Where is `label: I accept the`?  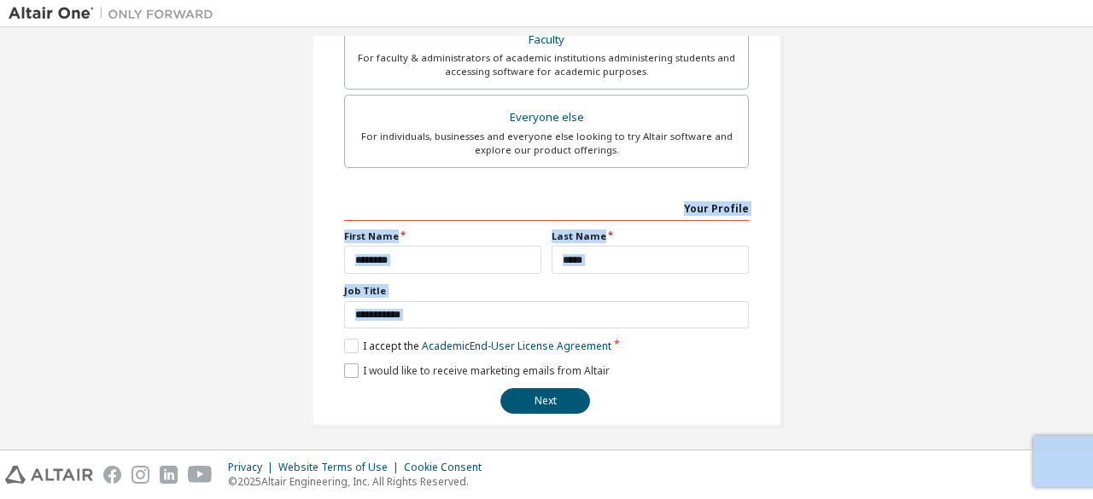 label: I accept the is located at coordinates (477, 346).